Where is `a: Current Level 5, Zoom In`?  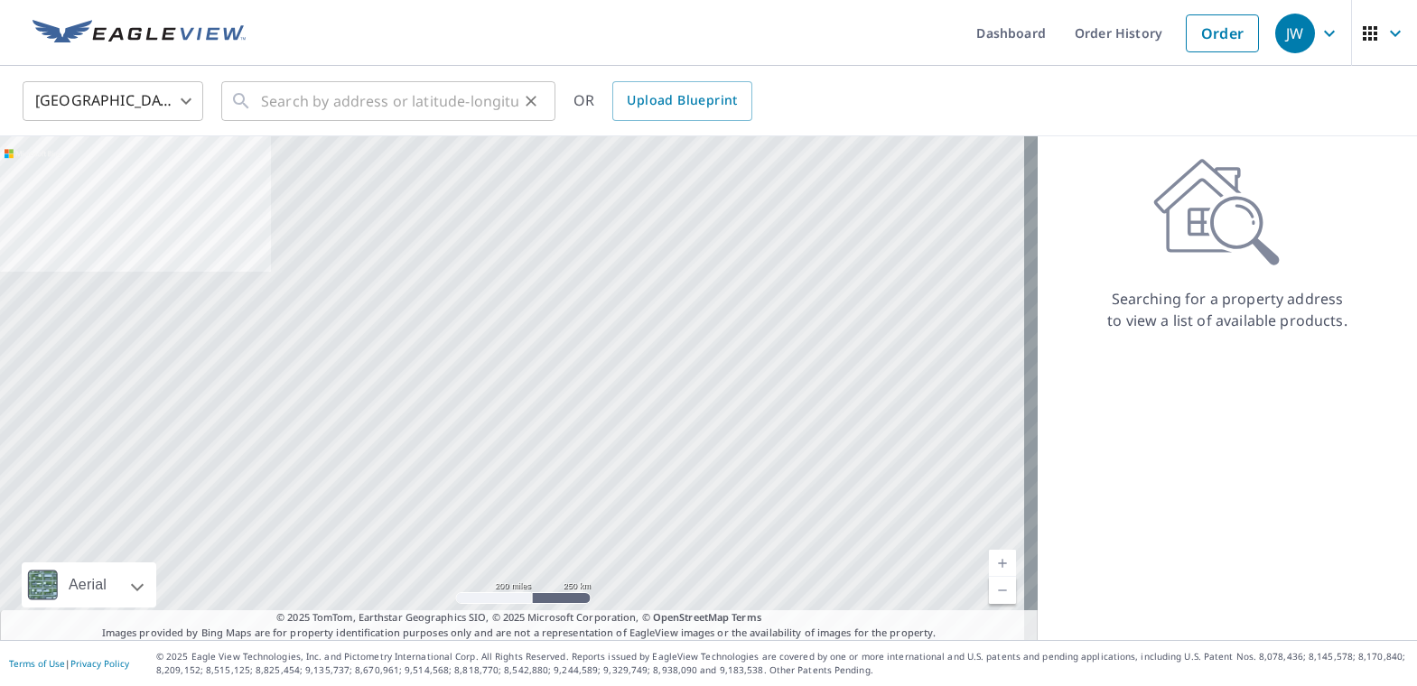
a: Current Level 5, Zoom In is located at coordinates (1003, 564).